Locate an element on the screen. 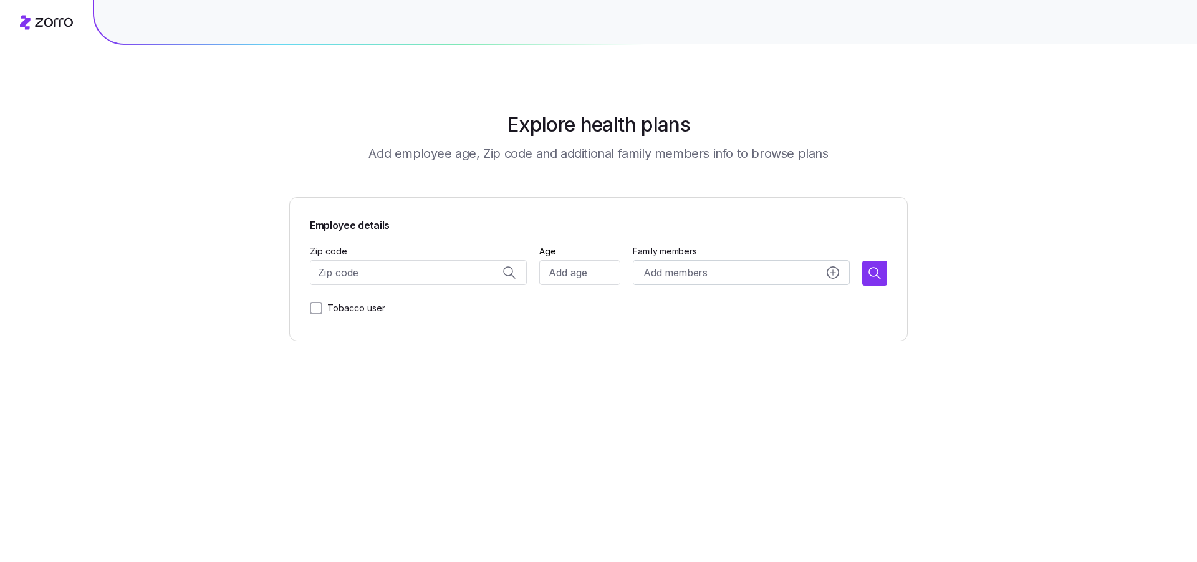 Image resolution: width=1197 pixels, height=562 pixels. button: Add membersadd icon is located at coordinates (741, 273).